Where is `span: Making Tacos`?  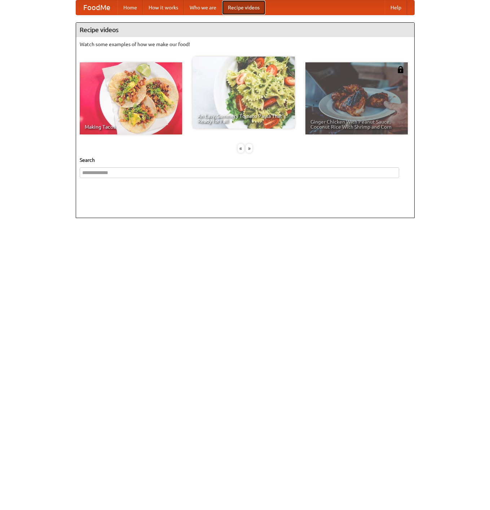 span: Making Tacos is located at coordinates (131, 127).